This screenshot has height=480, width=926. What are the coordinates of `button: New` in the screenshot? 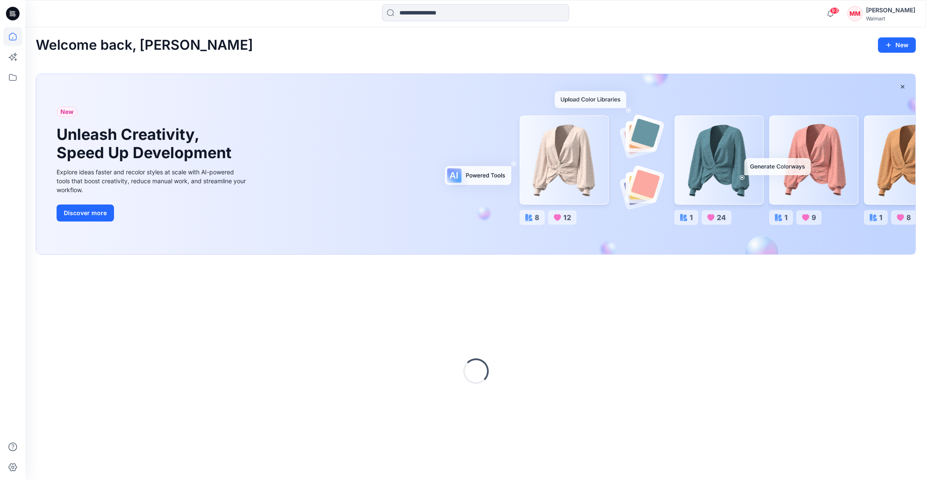 It's located at (896, 45).